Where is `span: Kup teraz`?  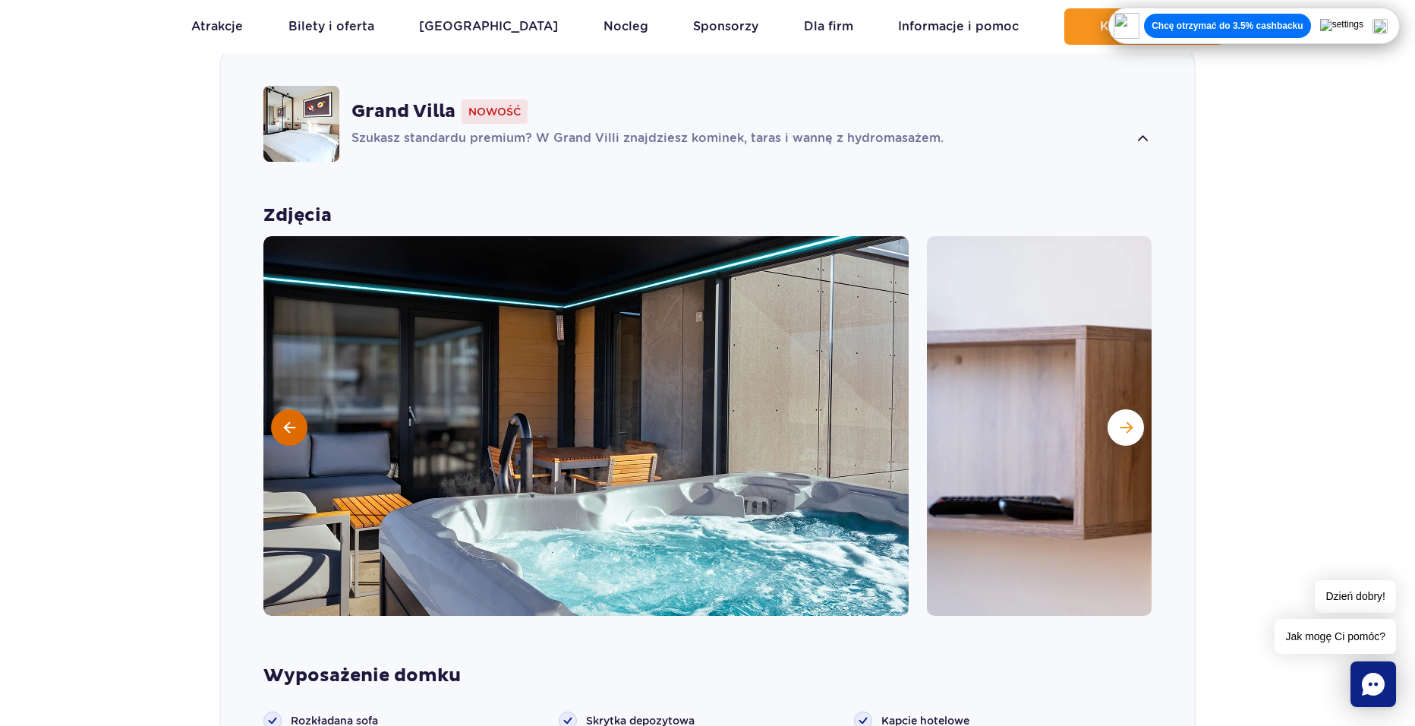 span: Kup teraz is located at coordinates (1130, 27).